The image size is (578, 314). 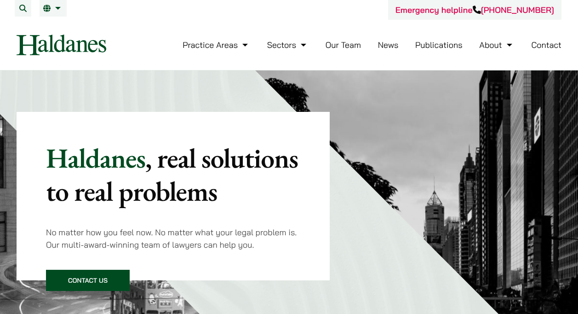 I want to click on a: News, so click(x=388, y=45).